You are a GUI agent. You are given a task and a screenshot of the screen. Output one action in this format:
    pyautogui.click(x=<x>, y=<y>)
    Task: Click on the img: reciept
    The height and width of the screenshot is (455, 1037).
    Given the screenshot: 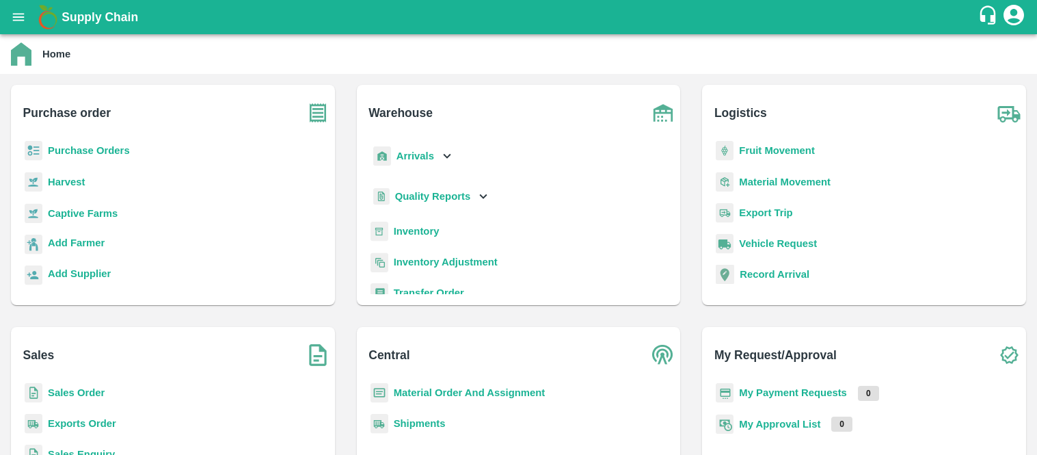 What is the action you would take?
    pyautogui.click(x=33, y=150)
    